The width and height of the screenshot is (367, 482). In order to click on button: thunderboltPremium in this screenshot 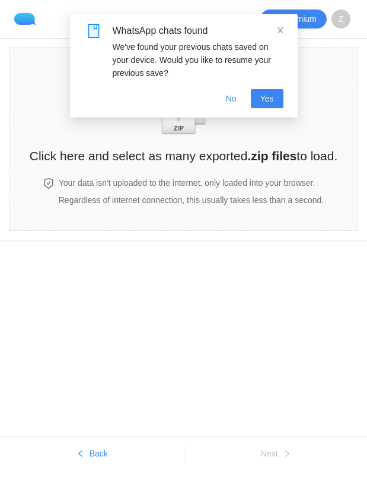, I will do `click(294, 19)`.